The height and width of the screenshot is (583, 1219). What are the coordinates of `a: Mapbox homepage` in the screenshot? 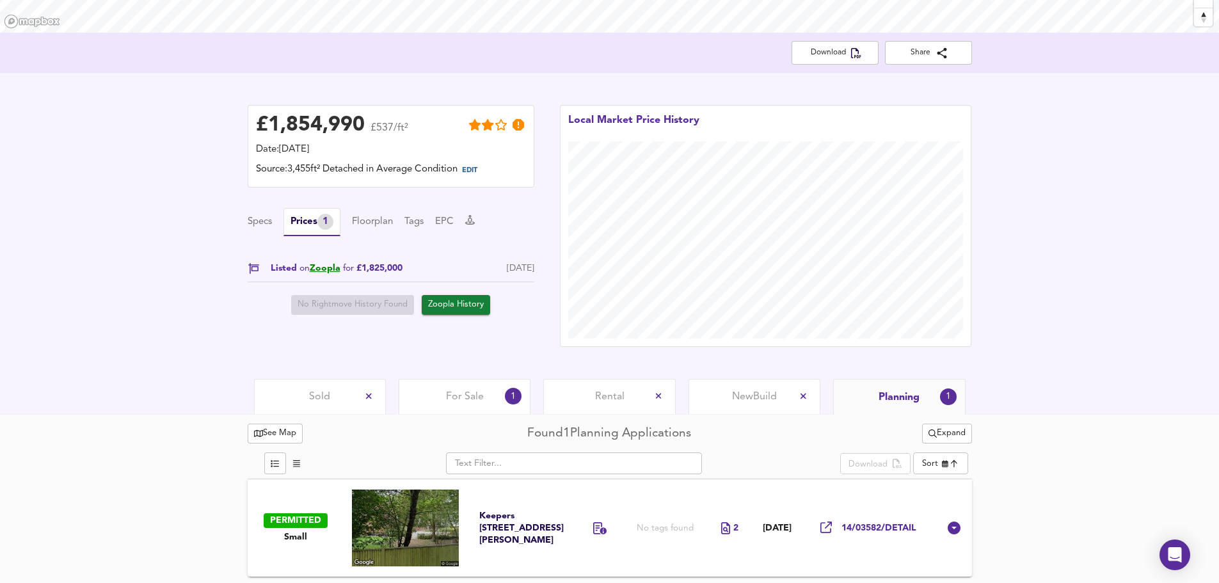 It's located at (32, 21).